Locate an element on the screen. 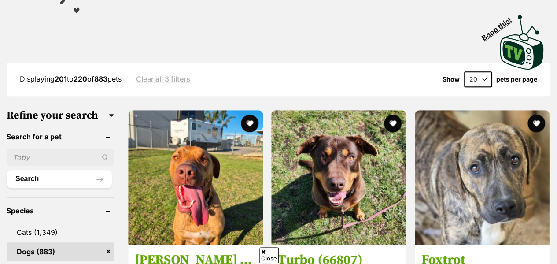 Image resolution: width=557 pixels, height=264 pixels. a: Dogs (883) is located at coordinates (60, 252).